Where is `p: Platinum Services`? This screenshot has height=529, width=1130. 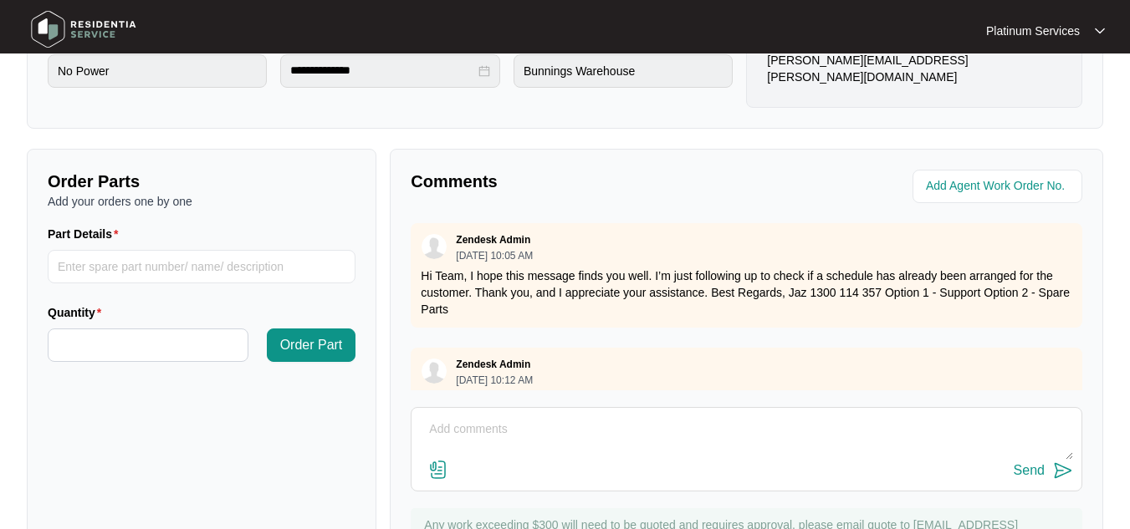 p: Platinum Services is located at coordinates (1033, 31).